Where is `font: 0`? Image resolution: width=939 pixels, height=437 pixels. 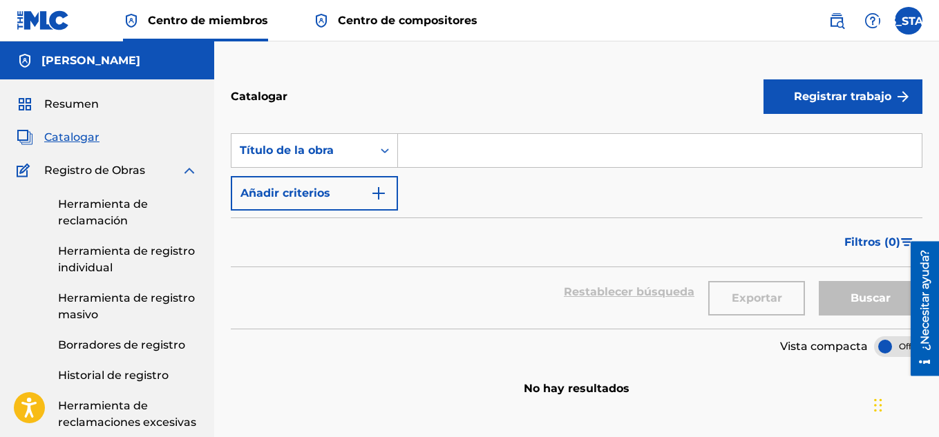
font: 0 is located at coordinates (892, 242).